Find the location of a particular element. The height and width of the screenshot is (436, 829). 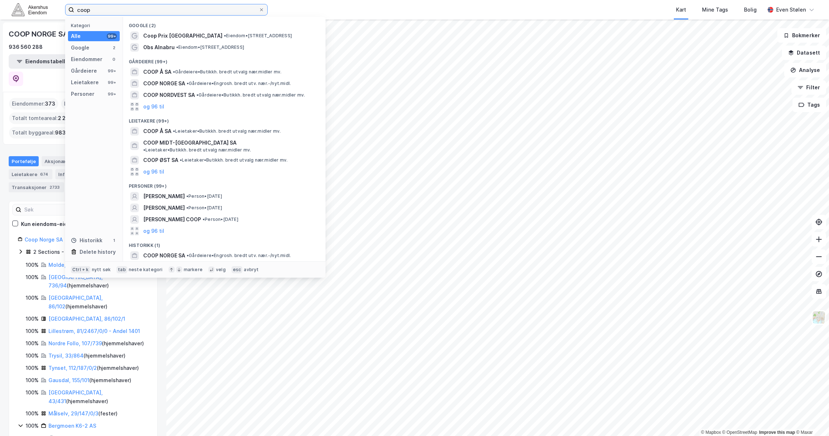

div: Google is located at coordinates (80, 48).